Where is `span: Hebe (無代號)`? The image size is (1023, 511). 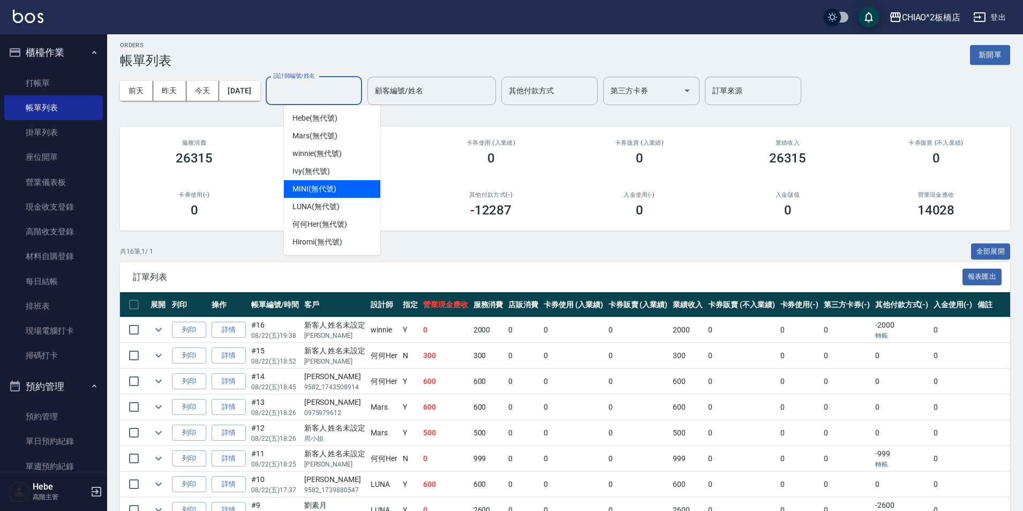 span: Hebe (無代號) is located at coordinates (315, 118).